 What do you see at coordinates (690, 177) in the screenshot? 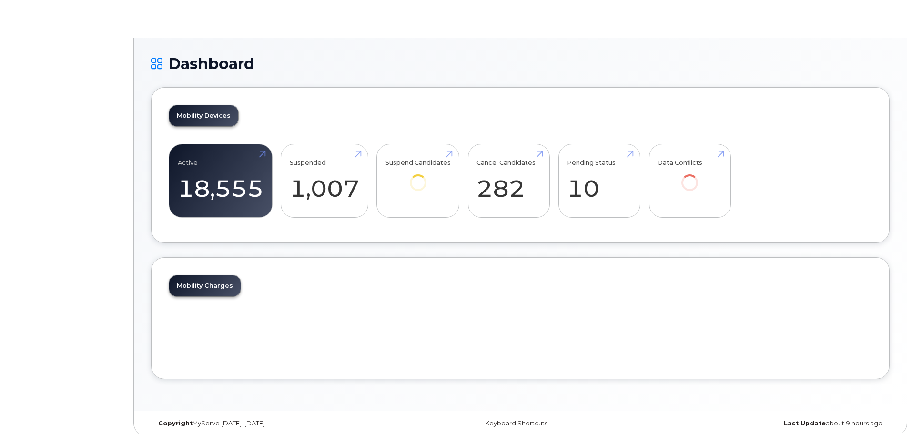
I see `a: Data Conflicts` at bounding box center [690, 177].